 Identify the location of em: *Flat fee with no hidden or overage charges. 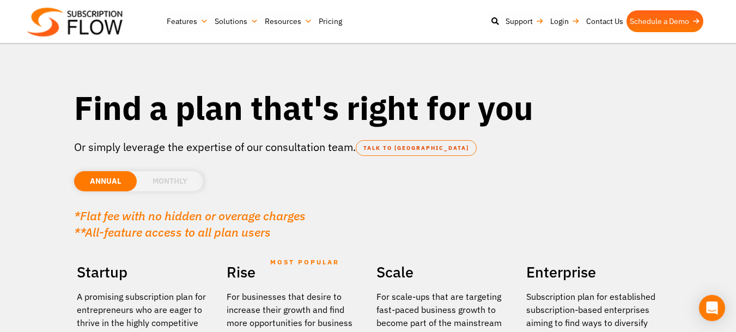
(190, 215).